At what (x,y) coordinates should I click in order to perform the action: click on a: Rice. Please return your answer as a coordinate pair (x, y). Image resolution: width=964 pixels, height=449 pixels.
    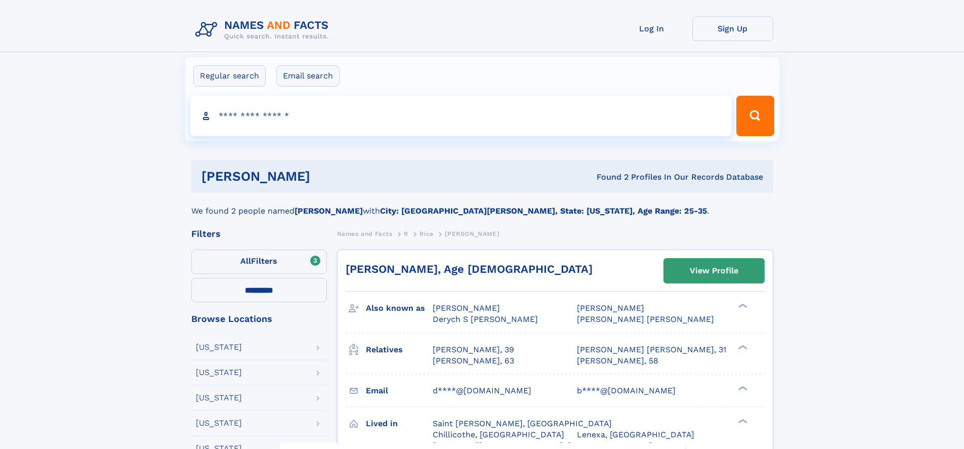
    Looking at the image, I should click on (426, 233).